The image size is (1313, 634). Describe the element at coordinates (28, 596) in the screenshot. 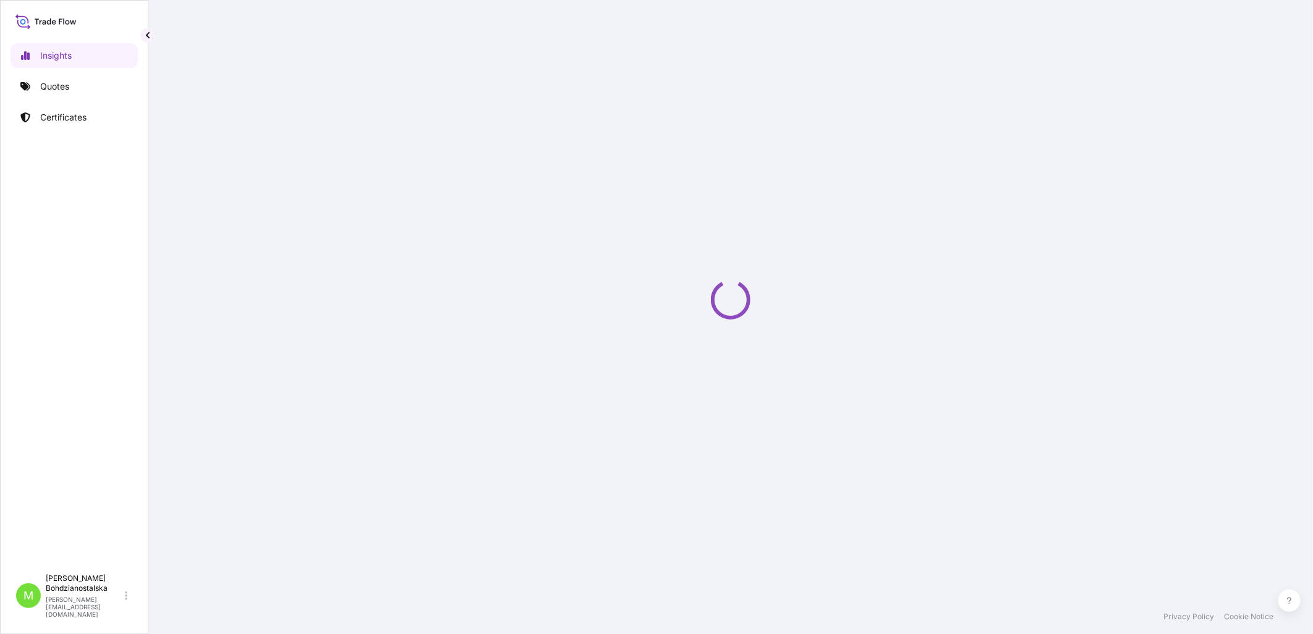

I see `span: M` at that location.